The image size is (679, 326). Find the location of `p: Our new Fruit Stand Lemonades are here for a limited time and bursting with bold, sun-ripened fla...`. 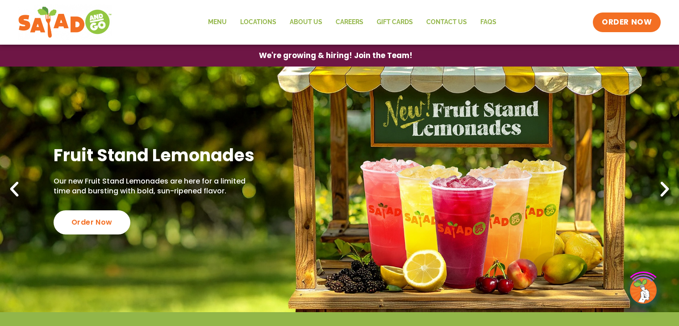

p: Our new Fruit Stand Lemonades are here for a limited time and bursting with bold, sun-ripened fla... is located at coordinates (157, 186).